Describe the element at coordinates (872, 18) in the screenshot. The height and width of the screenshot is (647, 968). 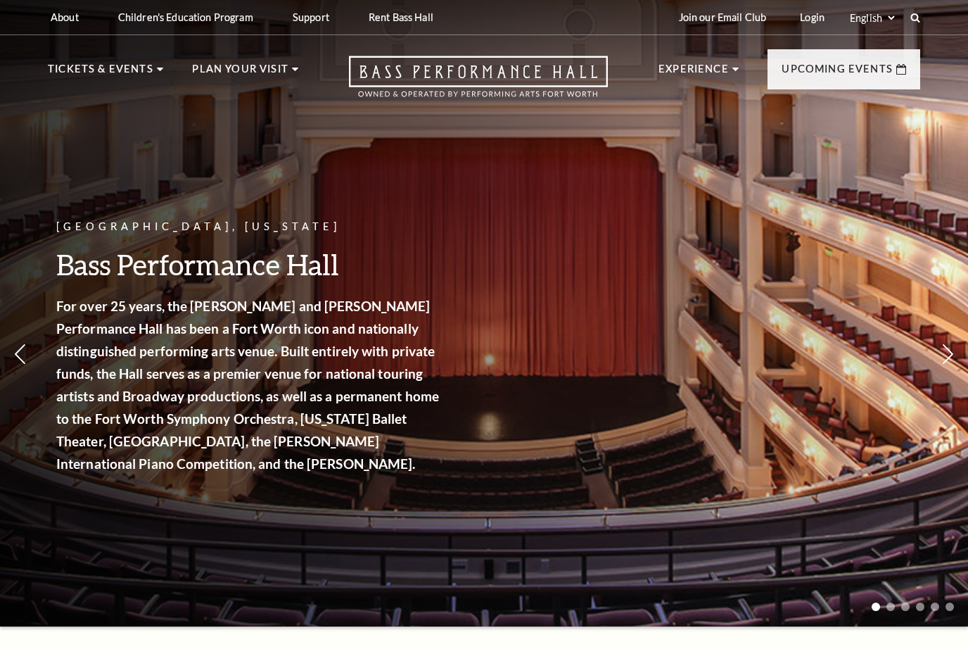
I see `select: Select:` at that location.